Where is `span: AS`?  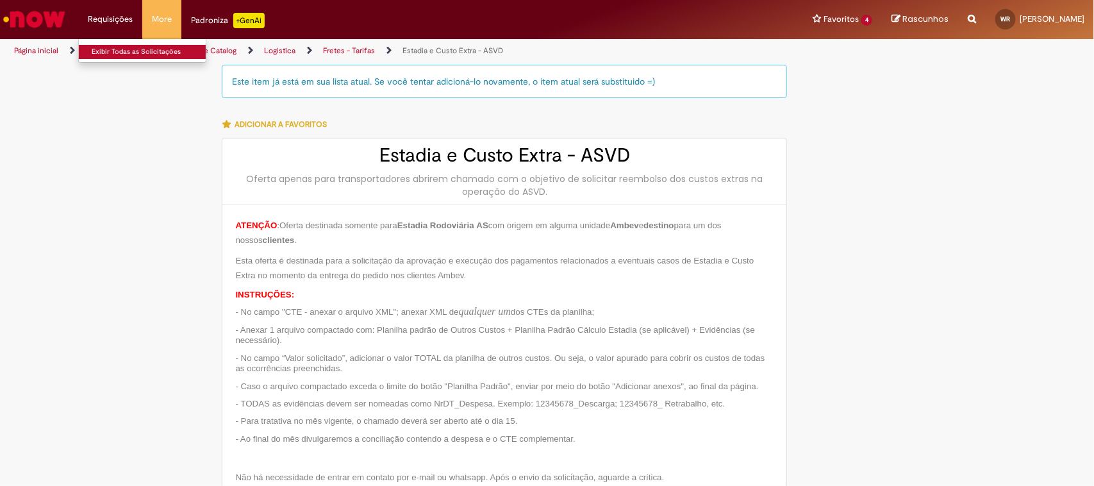 span: AS is located at coordinates (483, 225).